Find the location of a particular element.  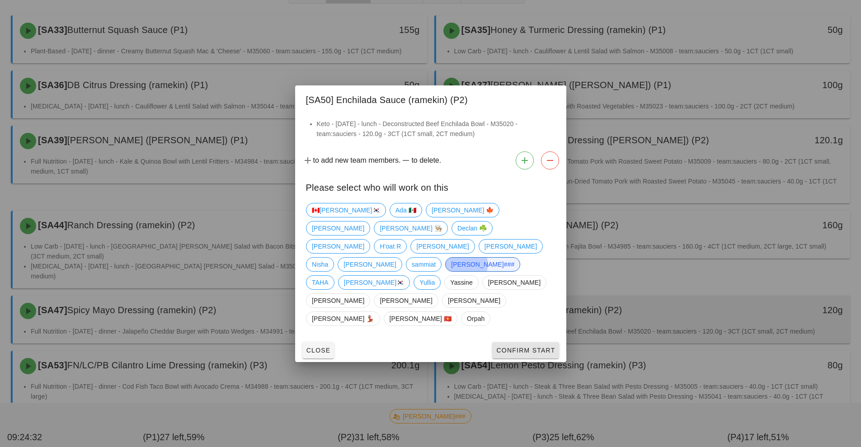

button: Confirm Start is located at coordinates (525, 350).